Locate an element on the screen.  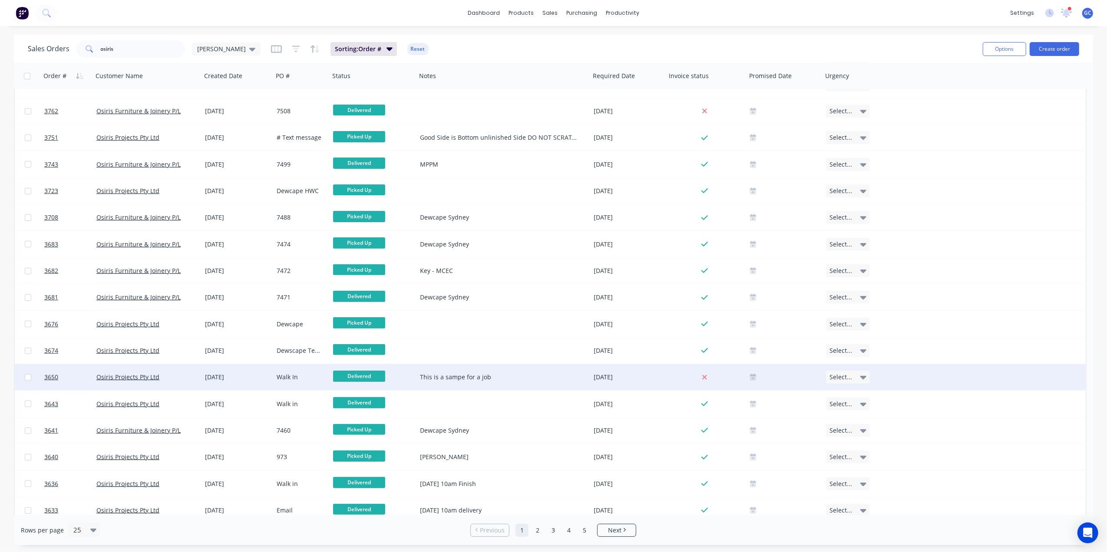
span: Sorting: Order # is located at coordinates (358, 49).